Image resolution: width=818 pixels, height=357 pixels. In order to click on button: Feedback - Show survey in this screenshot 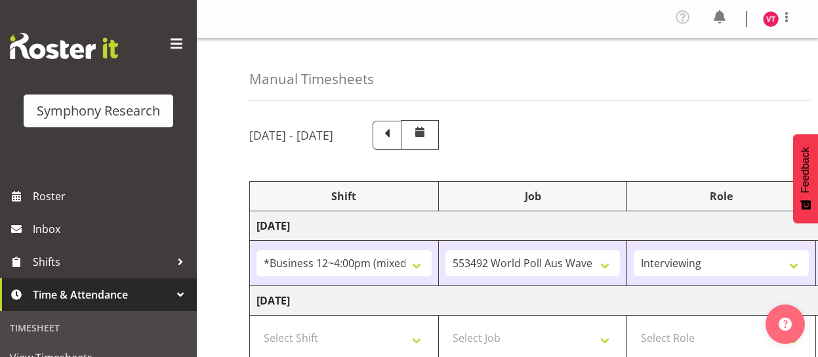, I will do `click(805, 178)`.